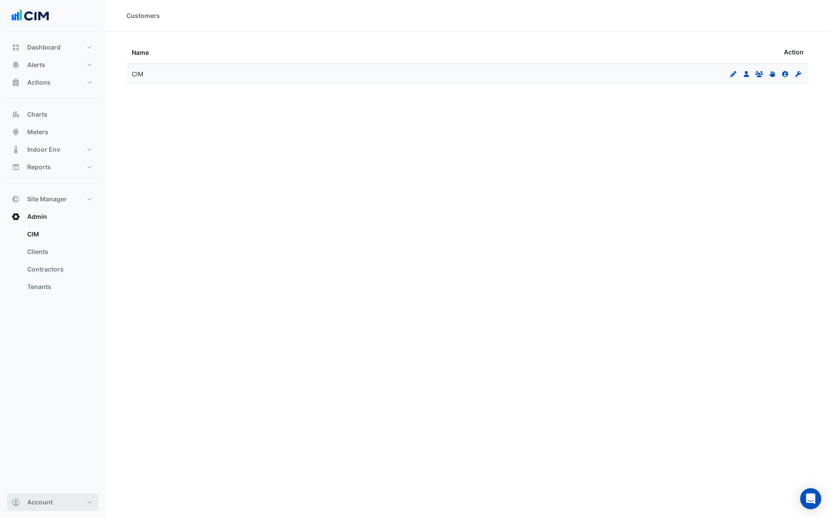 The image size is (830, 518). Describe the element at coordinates (38, 132) in the screenshot. I see `span: Meters` at that location.